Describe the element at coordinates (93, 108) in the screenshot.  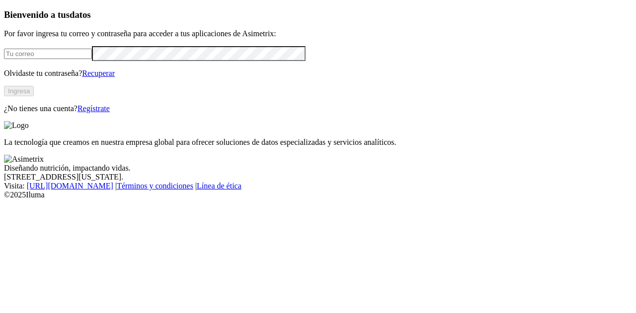
I see `a: Regístrate` at that location.